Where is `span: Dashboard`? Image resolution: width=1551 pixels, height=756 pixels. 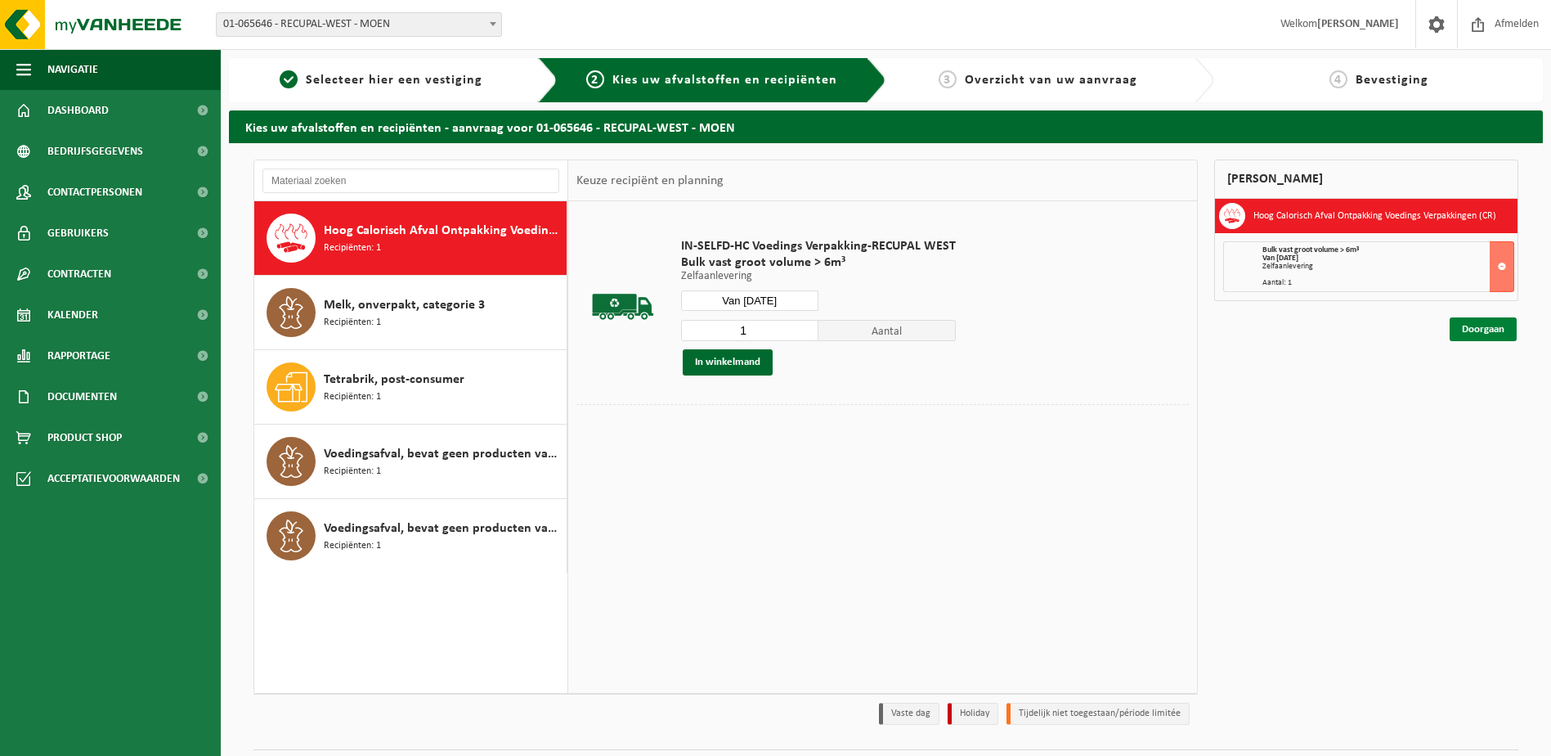
span: Dashboard is located at coordinates (78, 110).